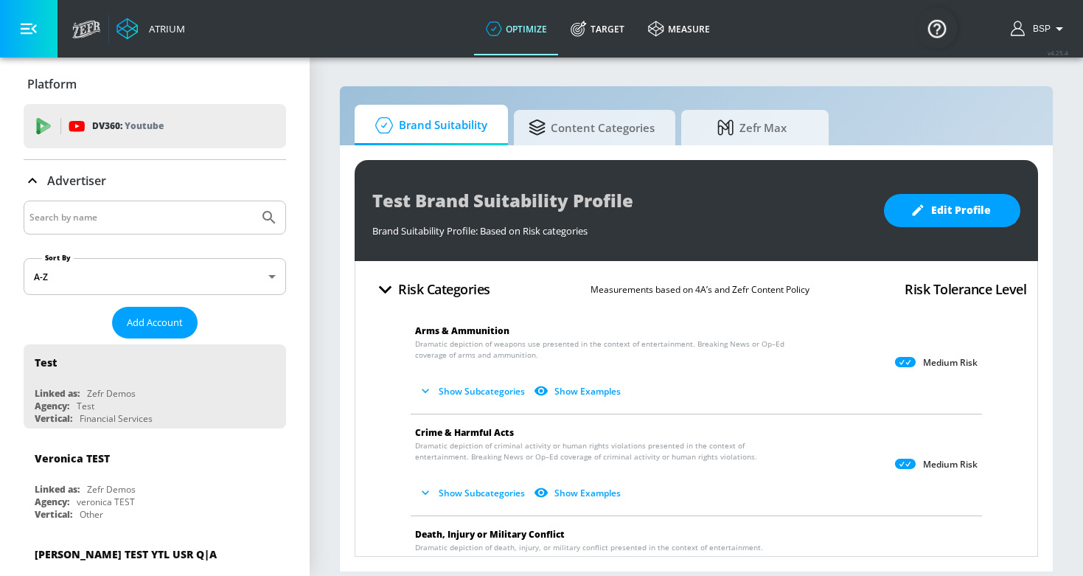 The width and height of the screenshot is (1083, 576). What do you see at coordinates (155, 126) in the screenshot?
I see `div: DV360: Youtube` at bounding box center [155, 126].